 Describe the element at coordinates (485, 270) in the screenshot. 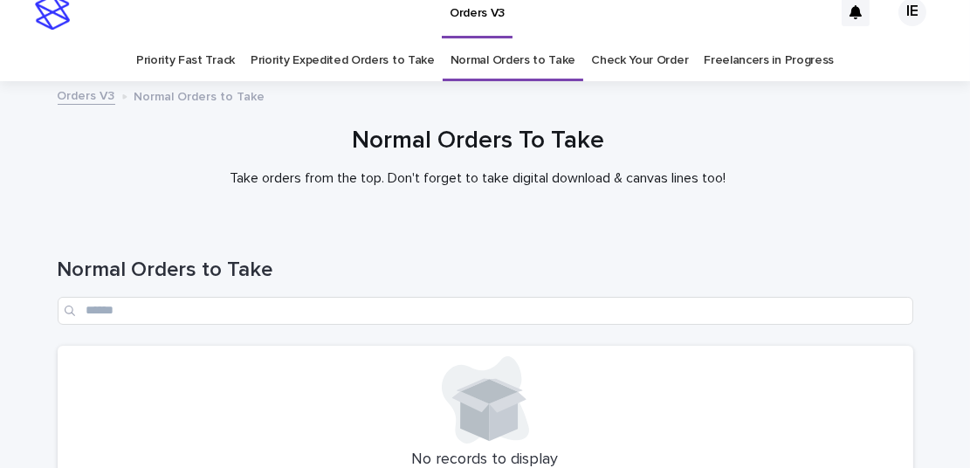

I see `h1: Normal Orders to Take` at that location.